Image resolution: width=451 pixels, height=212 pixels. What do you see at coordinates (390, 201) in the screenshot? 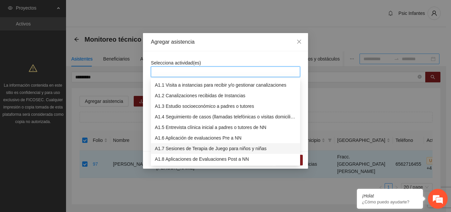
I see `p: ¿Cómo puedo ayudarte?` at bounding box center [390, 201].